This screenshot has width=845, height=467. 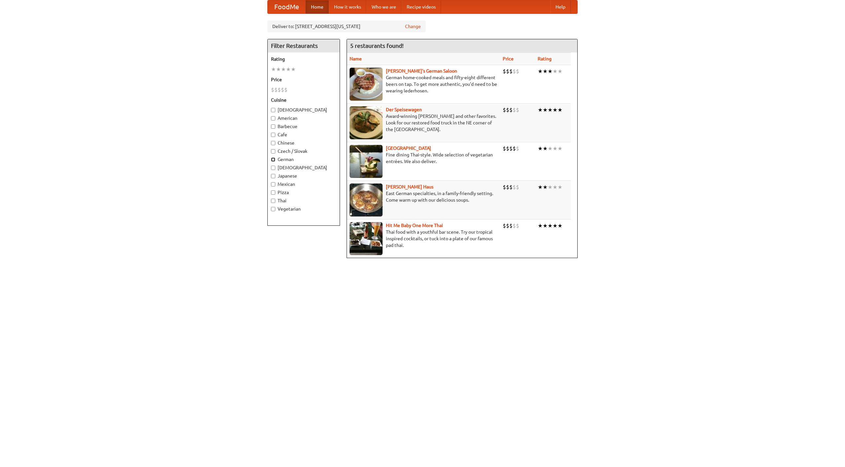 I want to click on a: Change, so click(x=413, y=26).